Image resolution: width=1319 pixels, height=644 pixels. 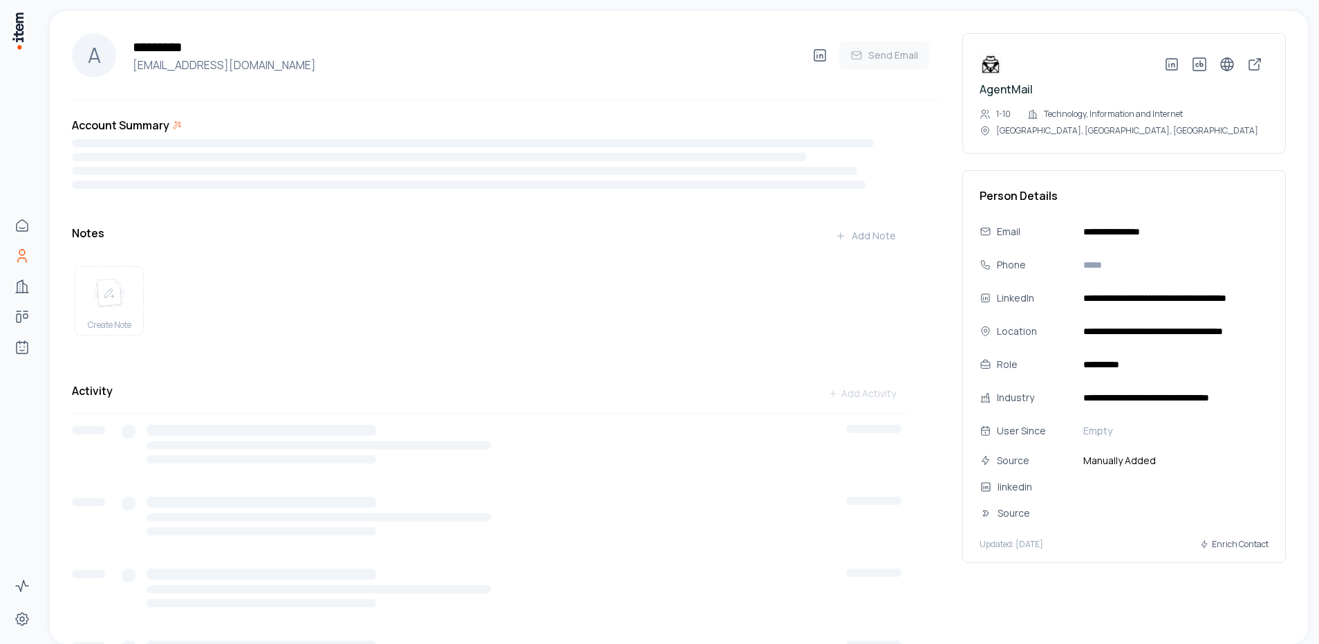 What do you see at coordinates (109, 325) in the screenshot?
I see `span: Create Note` at bounding box center [109, 325].